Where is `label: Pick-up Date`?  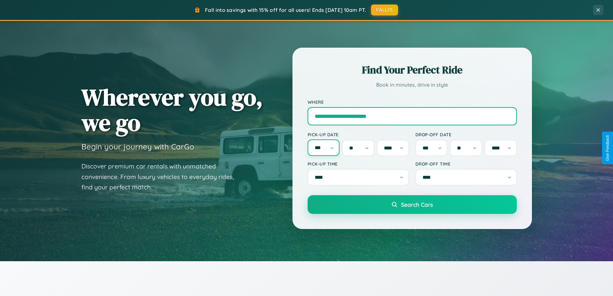
label: Pick-up Date is located at coordinates (358, 134).